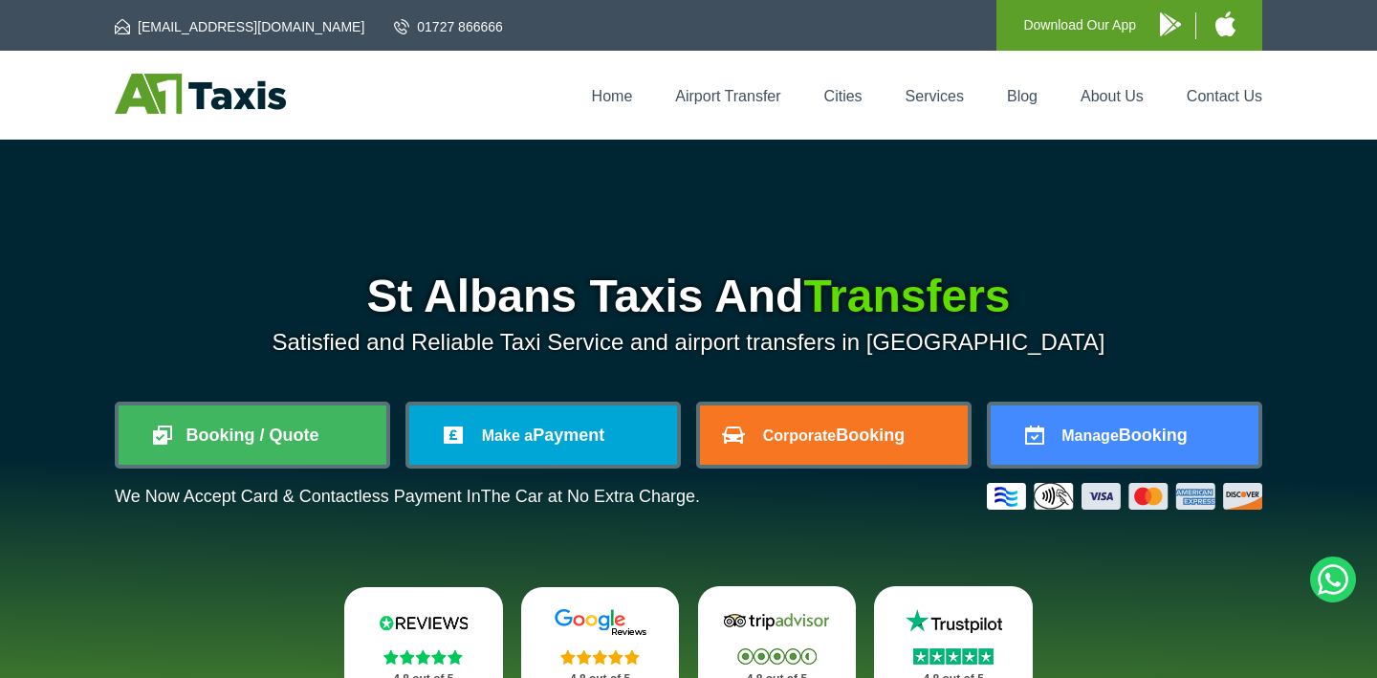 The width and height of the screenshot is (1377, 678). Describe the element at coordinates (612, 96) in the screenshot. I see `a: Home` at that location.